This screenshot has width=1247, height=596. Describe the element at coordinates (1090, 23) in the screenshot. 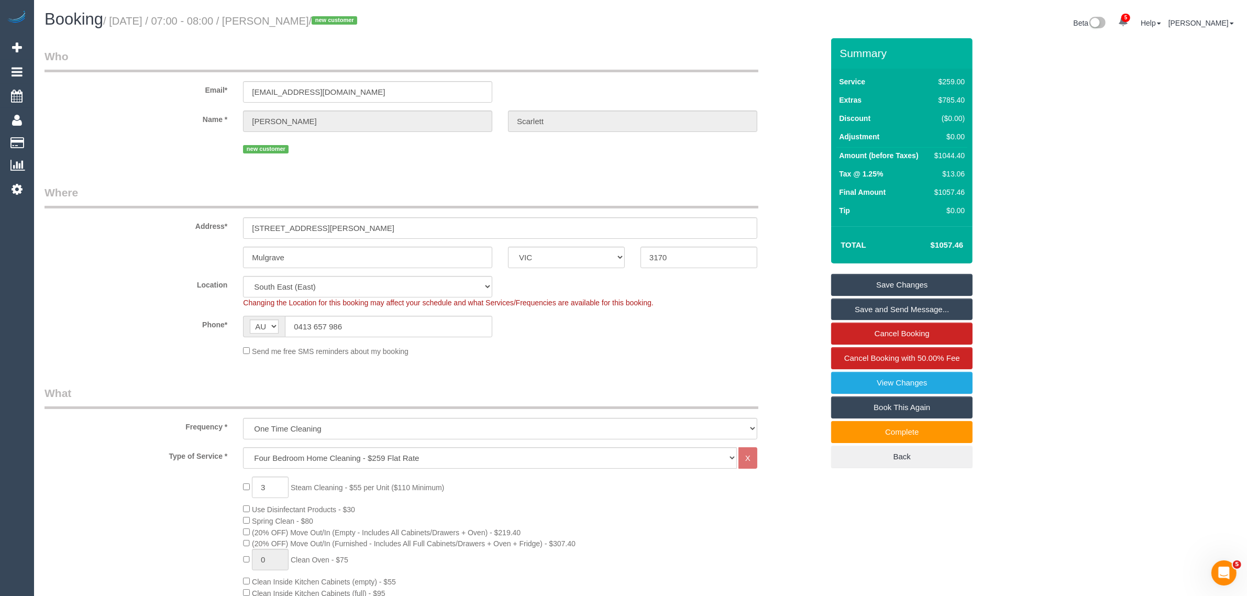

I see `a: Beta` at that location.